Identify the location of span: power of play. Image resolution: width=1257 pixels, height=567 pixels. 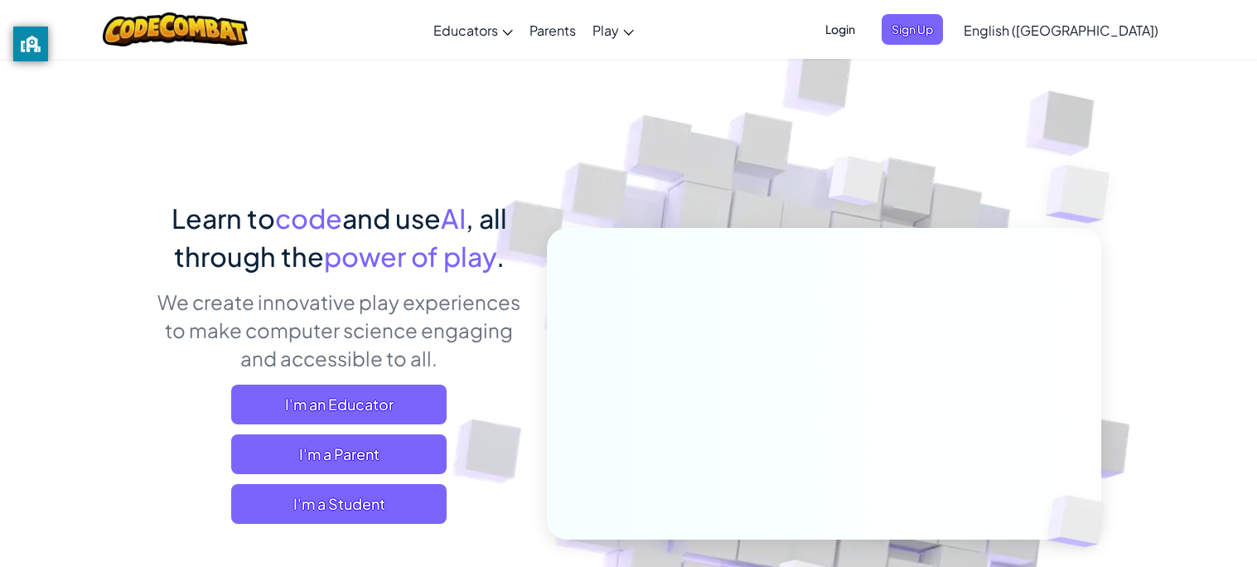
(410, 256).